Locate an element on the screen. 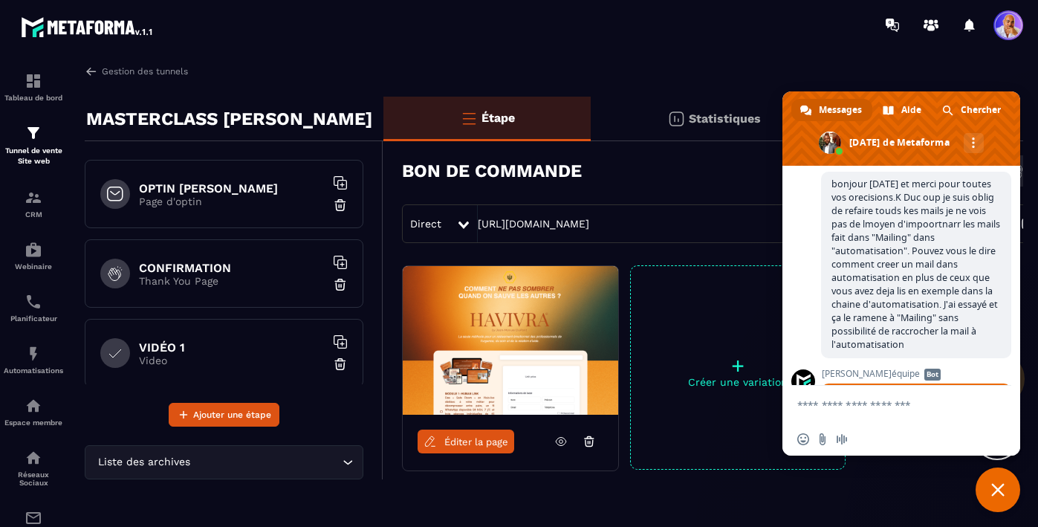 The image size is (1038, 527). p: Webinaire is located at coordinates (33, 266).